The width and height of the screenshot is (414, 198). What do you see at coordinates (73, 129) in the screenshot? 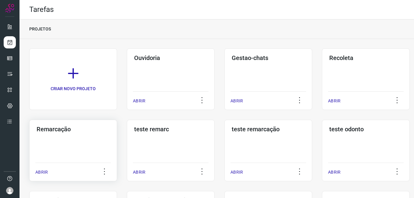
I see `h3: Remarcação` at bounding box center [73, 129].